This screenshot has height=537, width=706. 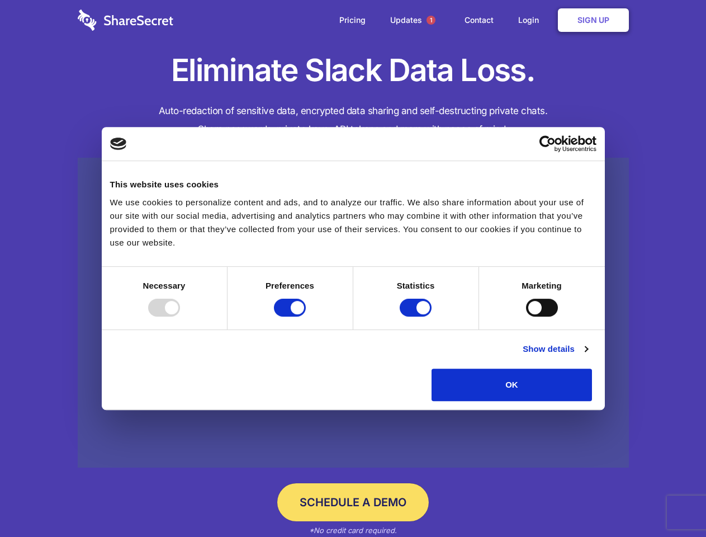 I want to click on img: logo, so click(x=119, y=144).